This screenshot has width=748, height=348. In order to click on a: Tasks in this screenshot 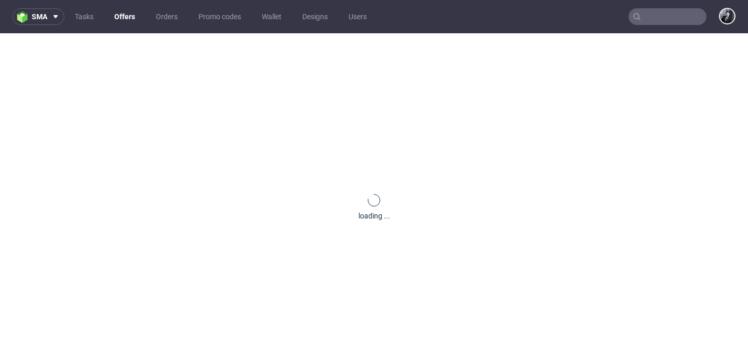, I will do `click(84, 17)`.